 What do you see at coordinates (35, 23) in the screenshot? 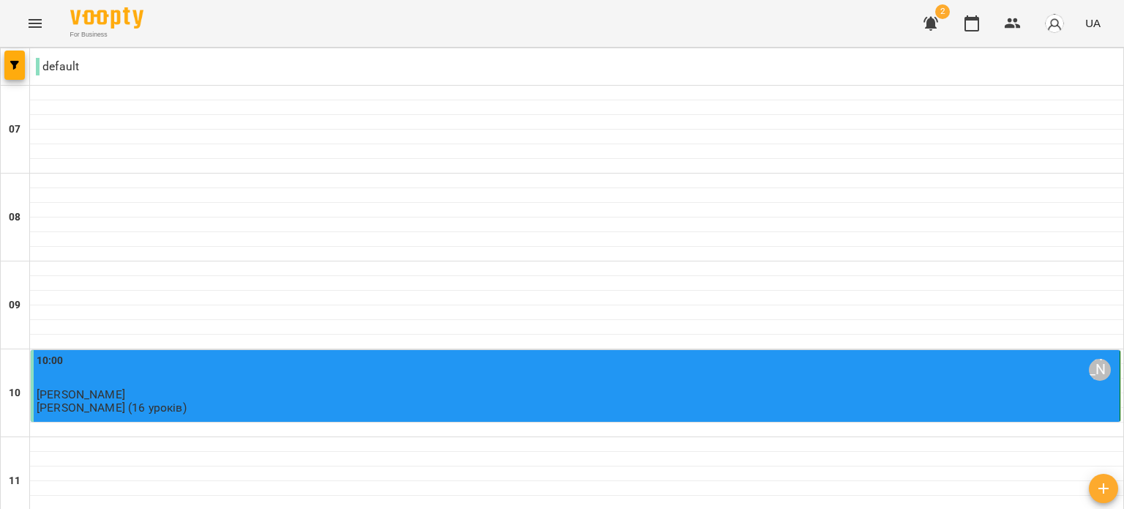
I see `button: Menu` at bounding box center [35, 23].